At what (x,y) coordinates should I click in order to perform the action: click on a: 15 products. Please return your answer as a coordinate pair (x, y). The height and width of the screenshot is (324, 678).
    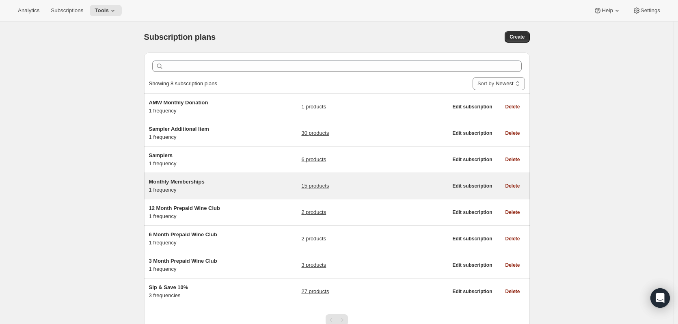
    Looking at the image, I should click on (315, 186).